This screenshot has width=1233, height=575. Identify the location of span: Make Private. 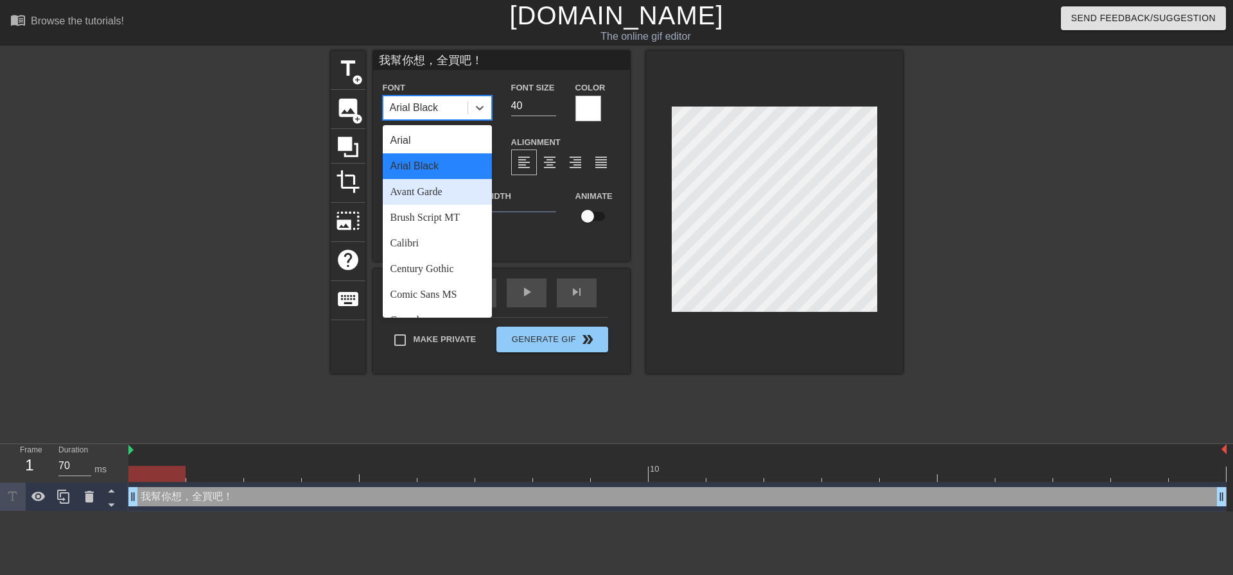
(445, 340).